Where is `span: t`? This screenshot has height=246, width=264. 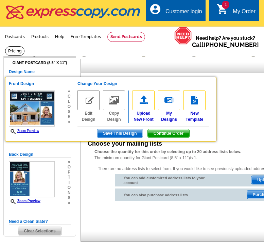
span: t is located at coordinates (69, 177).